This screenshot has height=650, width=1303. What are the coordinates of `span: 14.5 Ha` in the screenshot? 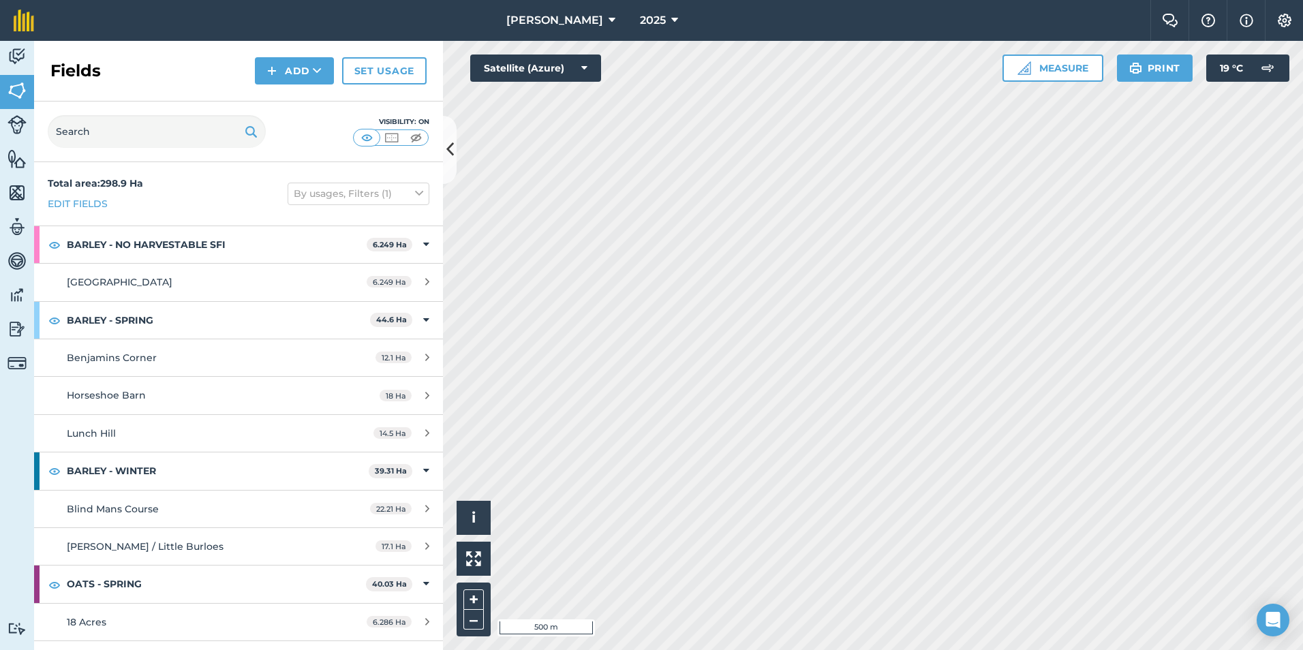 It's located at (393, 433).